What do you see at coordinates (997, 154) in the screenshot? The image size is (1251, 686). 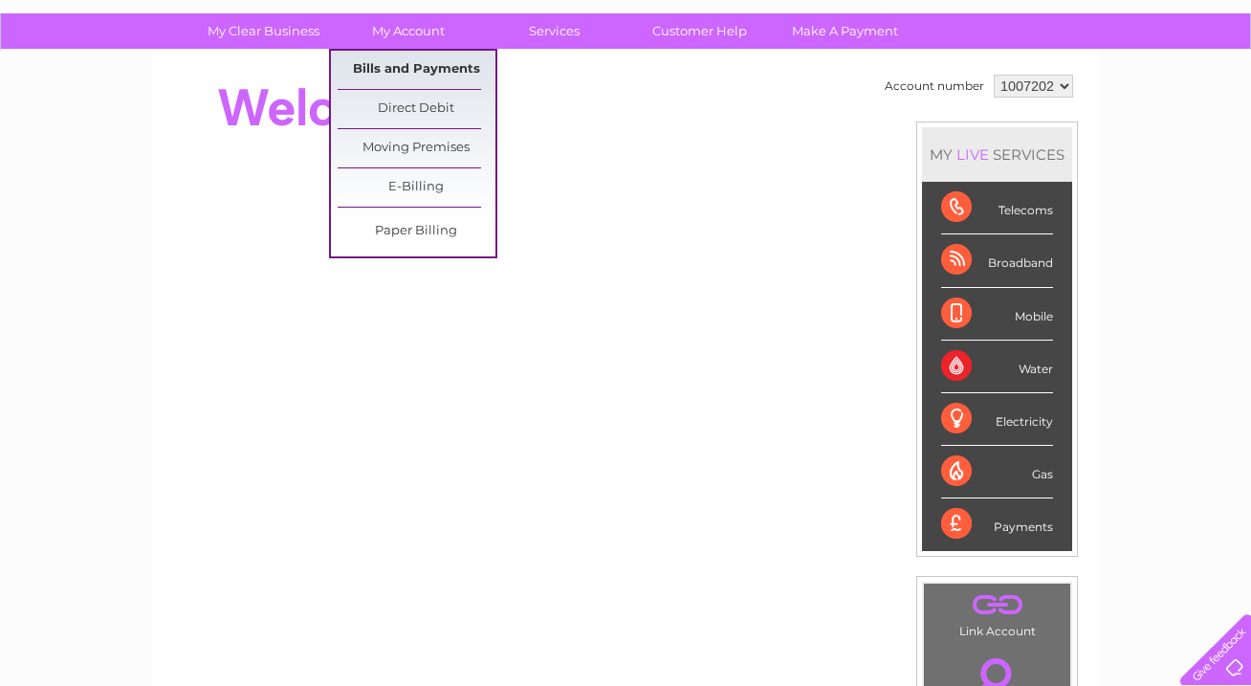 I see `div: MY SERVICES` at bounding box center [997, 154].